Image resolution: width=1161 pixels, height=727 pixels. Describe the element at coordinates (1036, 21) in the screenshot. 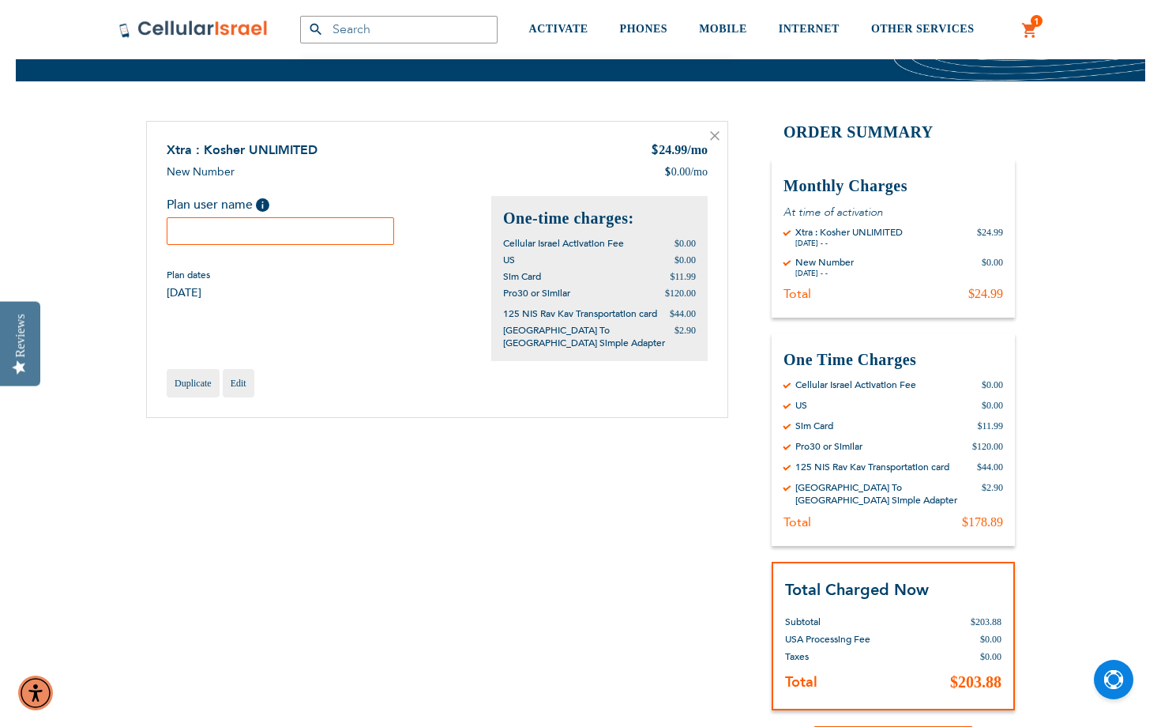

I see `span: 1` at that location.